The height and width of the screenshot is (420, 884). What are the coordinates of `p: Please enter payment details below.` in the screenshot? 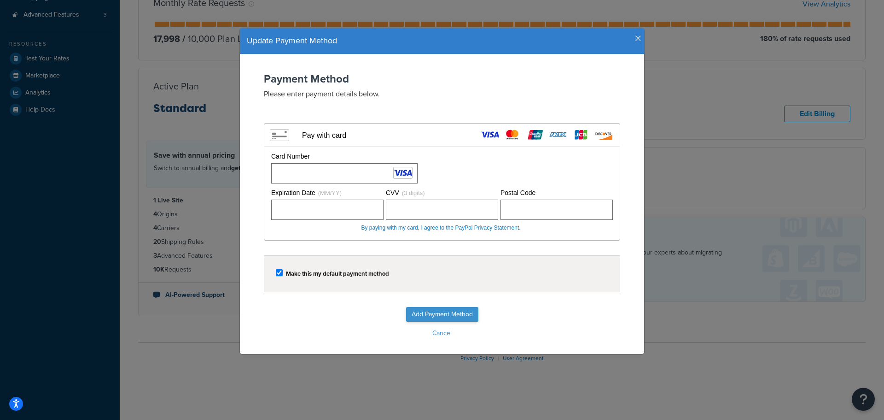 It's located at (442, 94).